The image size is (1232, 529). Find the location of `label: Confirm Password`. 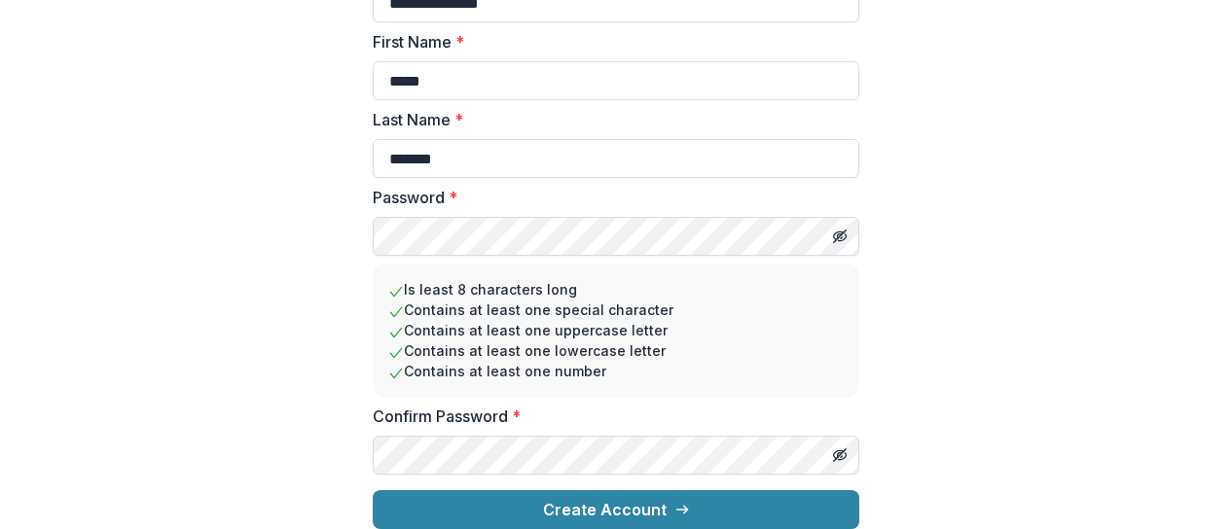

label: Confirm Password is located at coordinates (610, 417).